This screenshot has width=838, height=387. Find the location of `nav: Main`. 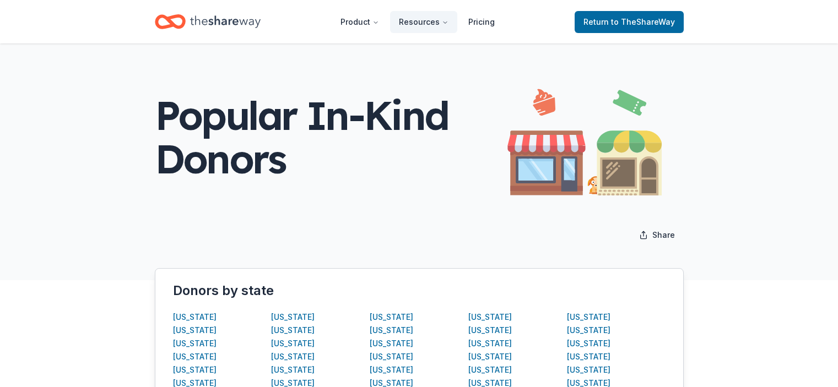

nav: Main is located at coordinates (418, 21).